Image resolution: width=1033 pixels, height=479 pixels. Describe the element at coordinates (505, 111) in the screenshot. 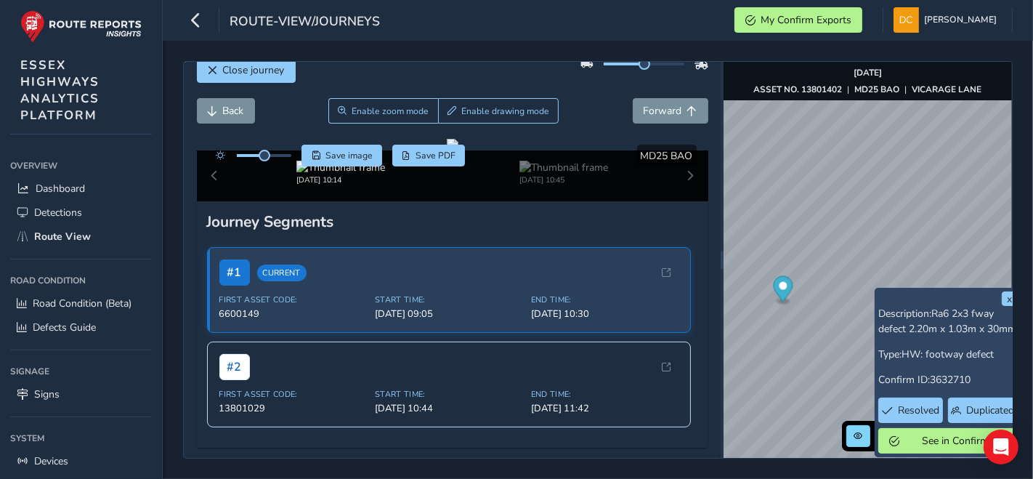

I see `span: Enable drawing mode` at that location.